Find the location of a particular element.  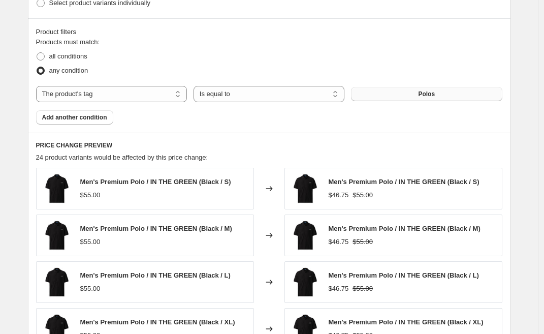

span: Polos is located at coordinates (427, 94).